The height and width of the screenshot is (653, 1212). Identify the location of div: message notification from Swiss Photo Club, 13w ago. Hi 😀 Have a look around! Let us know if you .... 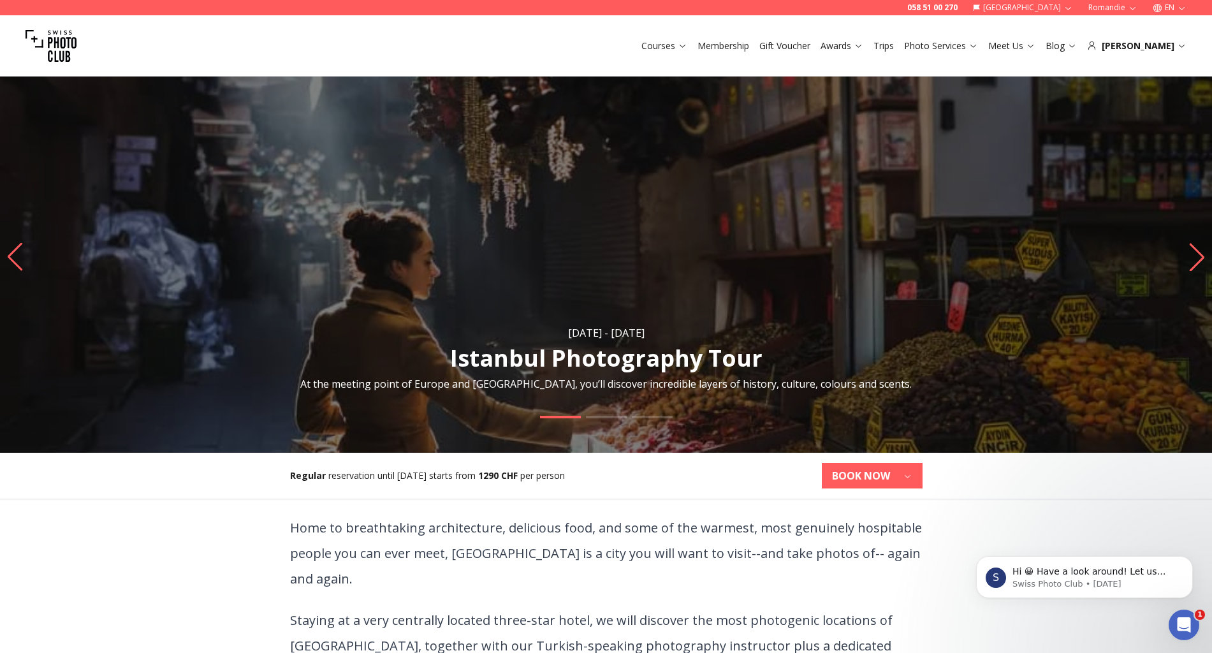
(128, 48).